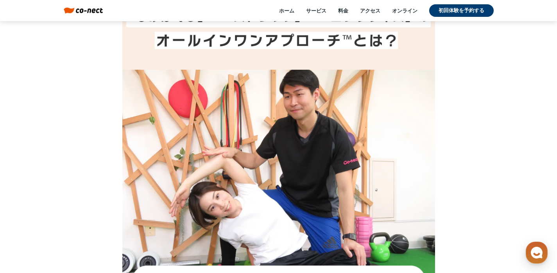 This screenshot has width=557, height=273. What do you see at coordinates (370, 11) in the screenshot?
I see `a: アクセス` at bounding box center [370, 11].